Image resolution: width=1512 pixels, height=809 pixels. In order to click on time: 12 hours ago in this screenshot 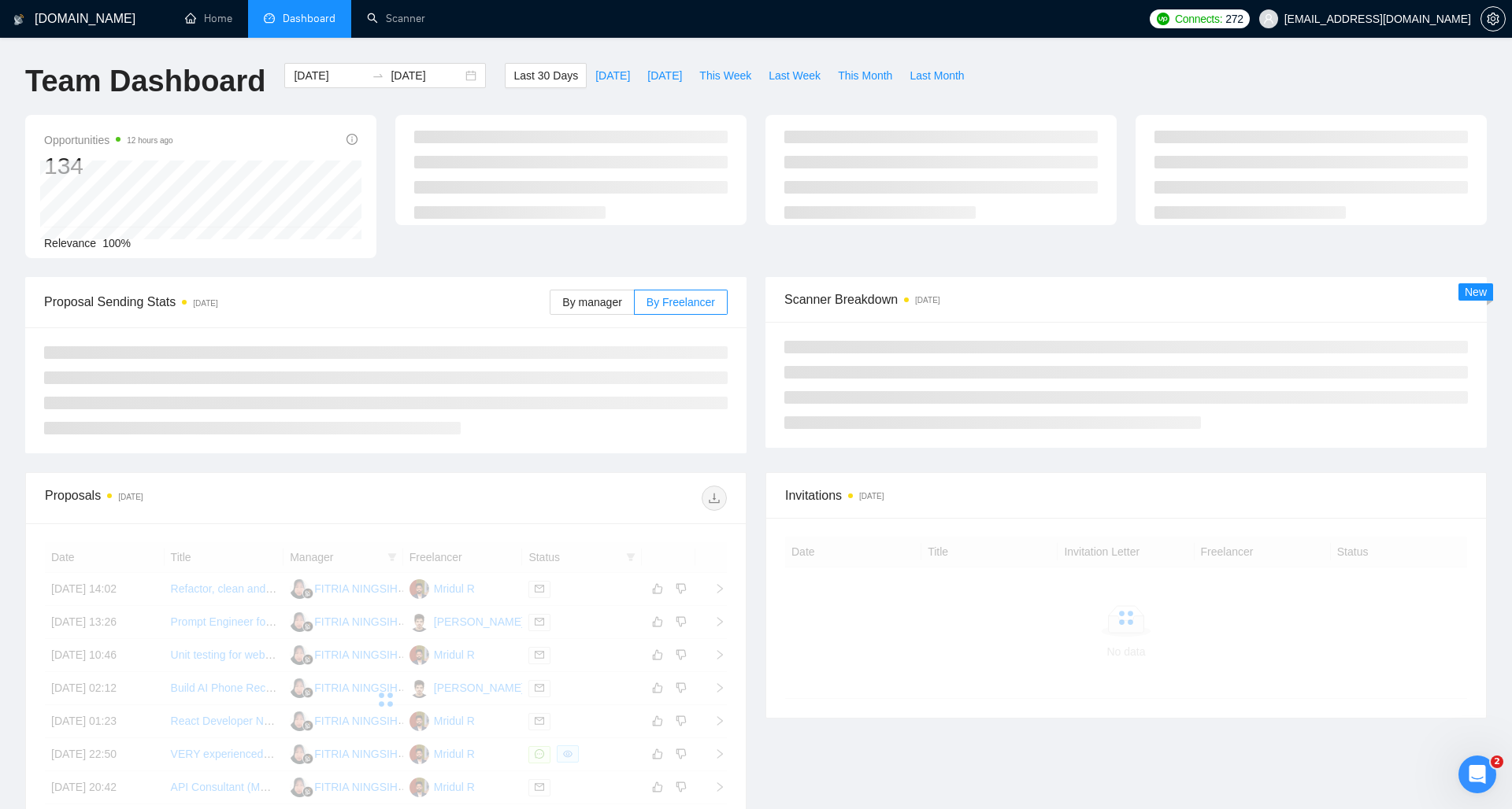, I will do `click(150, 140)`.